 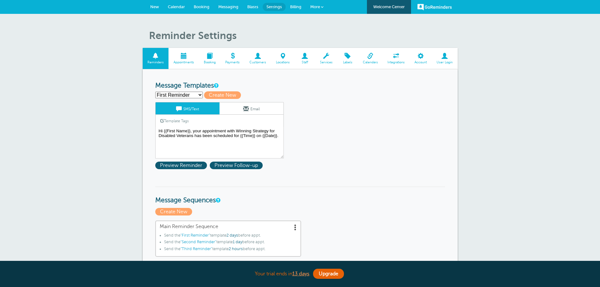 I want to click on span: Messaging, so click(x=228, y=7).